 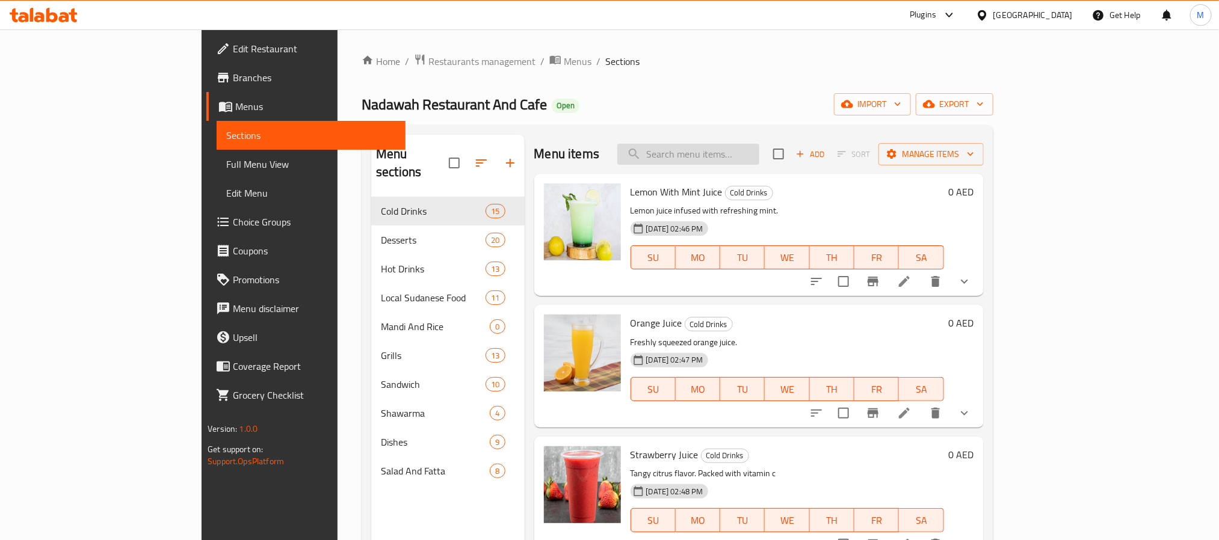 What do you see at coordinates (306, 395) in the screenshot?
I see `a: Grocery Checklist` at bounding box center [306, 395].